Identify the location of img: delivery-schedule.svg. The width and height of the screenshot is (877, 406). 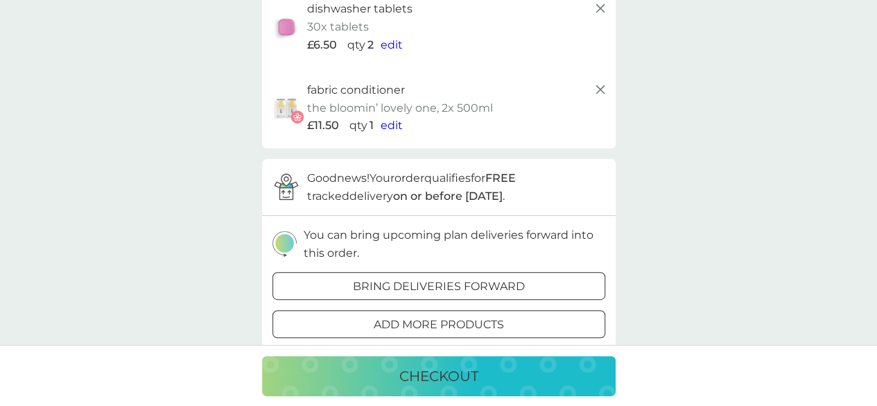
(284, 243).